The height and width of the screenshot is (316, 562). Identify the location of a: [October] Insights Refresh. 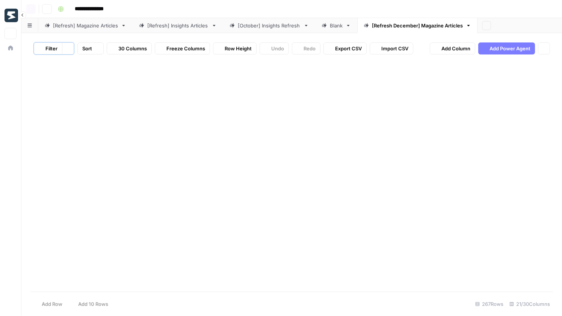
(269, 26).